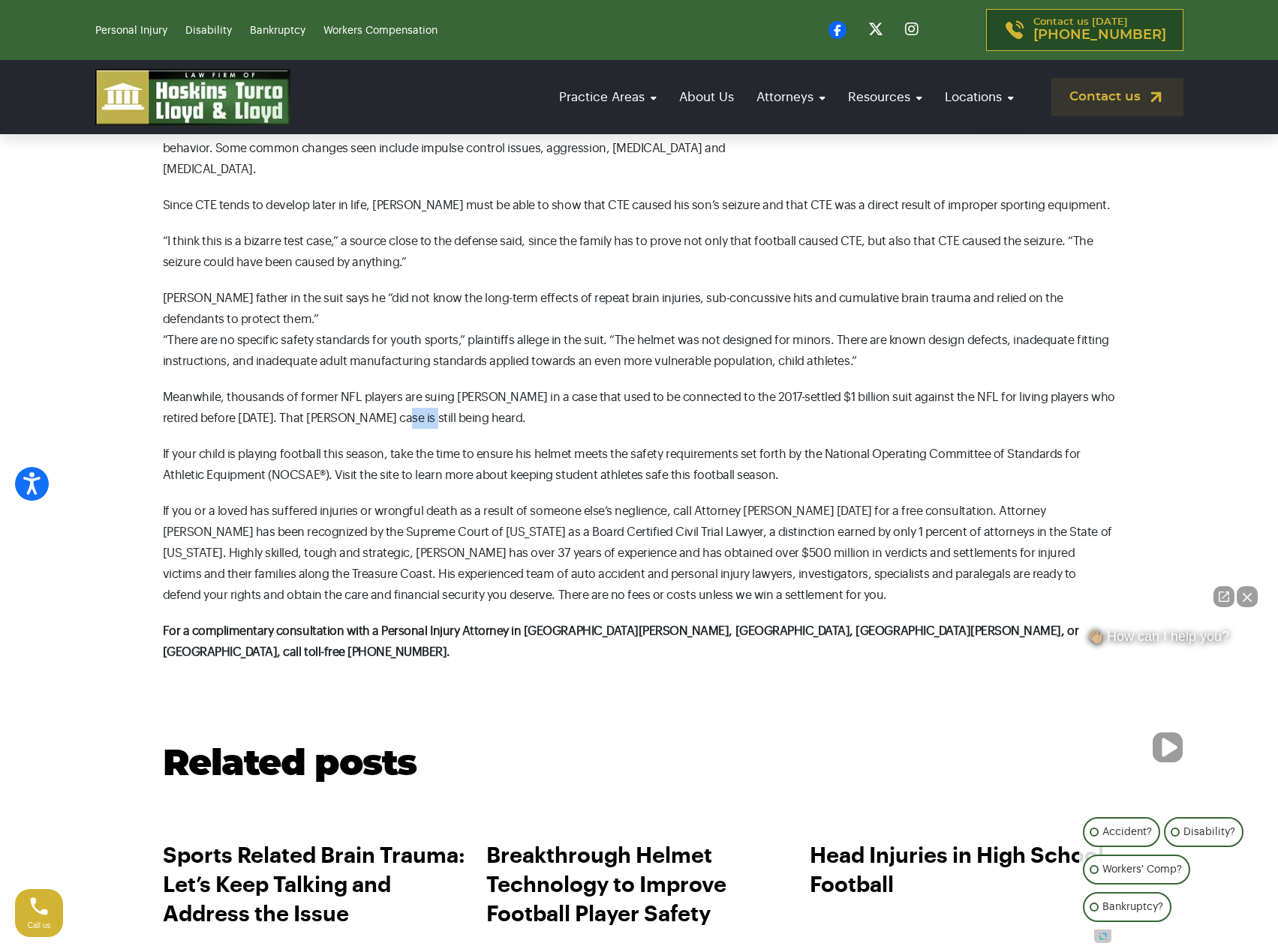 This screenshot has height=952, width=1278. I want to click on button: Close Intaker Chat Widget, so click(1247, 597).